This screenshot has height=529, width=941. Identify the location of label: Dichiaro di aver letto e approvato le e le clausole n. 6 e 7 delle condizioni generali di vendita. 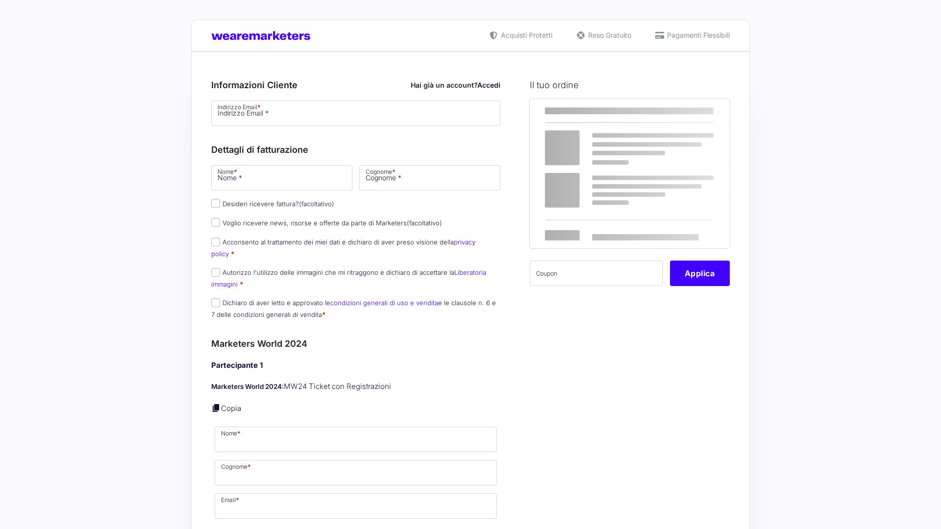
(353, 308).